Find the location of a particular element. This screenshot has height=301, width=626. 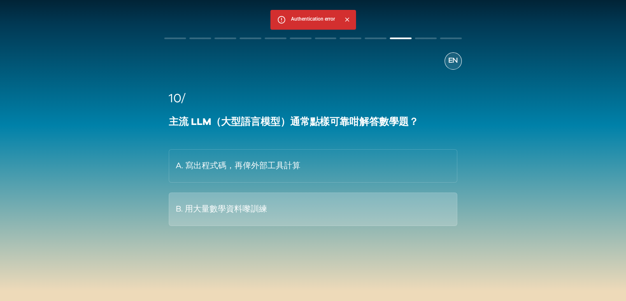

button: Close is located at coordinates (347, 19).